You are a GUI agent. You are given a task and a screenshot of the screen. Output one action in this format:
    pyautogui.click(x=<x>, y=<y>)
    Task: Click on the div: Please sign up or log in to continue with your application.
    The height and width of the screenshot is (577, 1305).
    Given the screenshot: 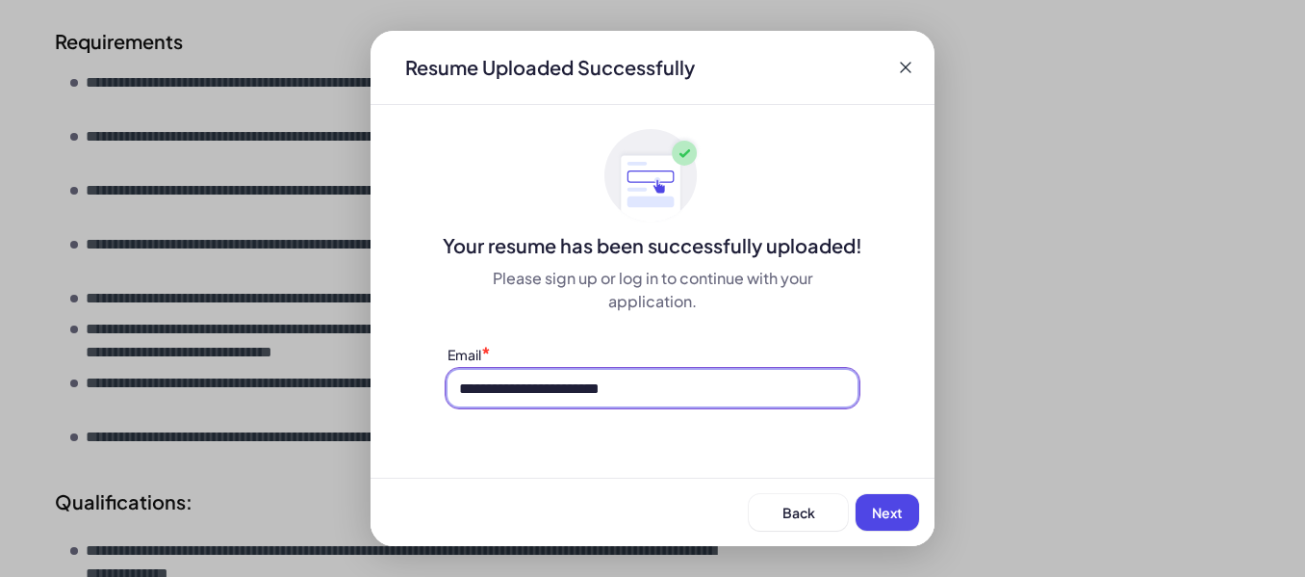 What is the action you would take?
    pyautogui.click(x=653, y=290)
    